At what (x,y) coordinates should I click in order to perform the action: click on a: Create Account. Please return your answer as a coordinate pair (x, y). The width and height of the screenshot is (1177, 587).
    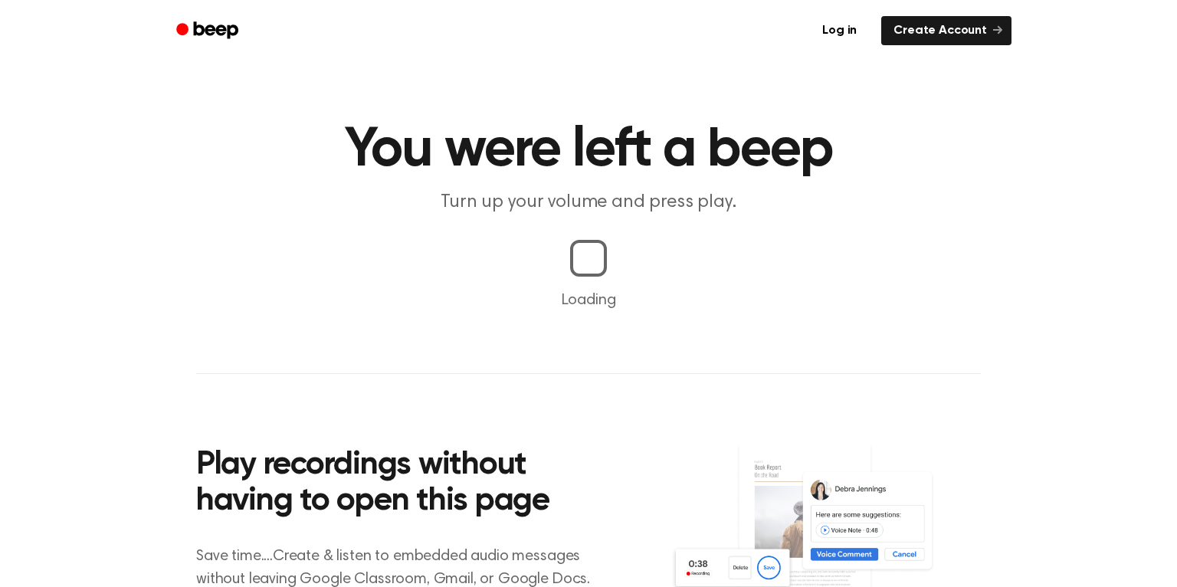
    Looking at the image, I should click on (946, 31).